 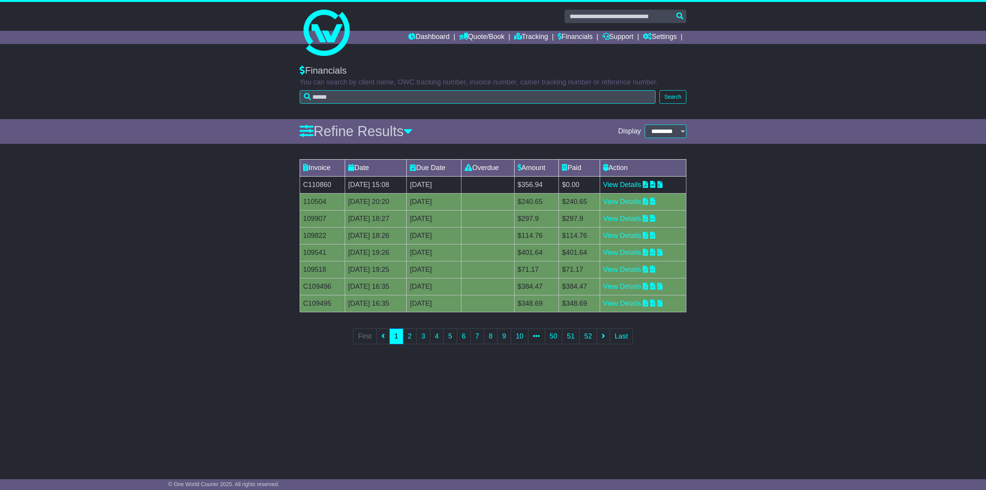 What do you see at coordinates (504, 336) in the screenshot?
I see `a: 9` at bounding box center [504, 336].